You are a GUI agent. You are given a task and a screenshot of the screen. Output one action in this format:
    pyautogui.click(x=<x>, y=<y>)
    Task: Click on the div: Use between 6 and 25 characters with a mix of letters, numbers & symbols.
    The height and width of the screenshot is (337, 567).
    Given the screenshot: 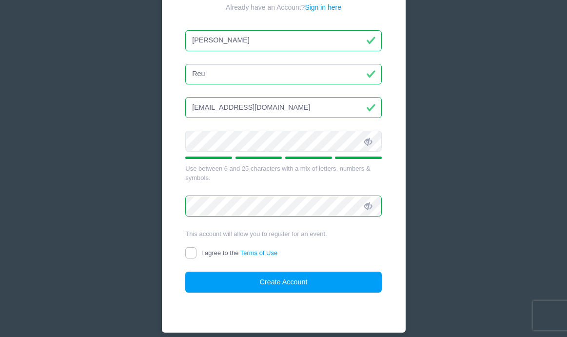 What is the action you would take?
    pyautogui.click(x=283, y=173)
    